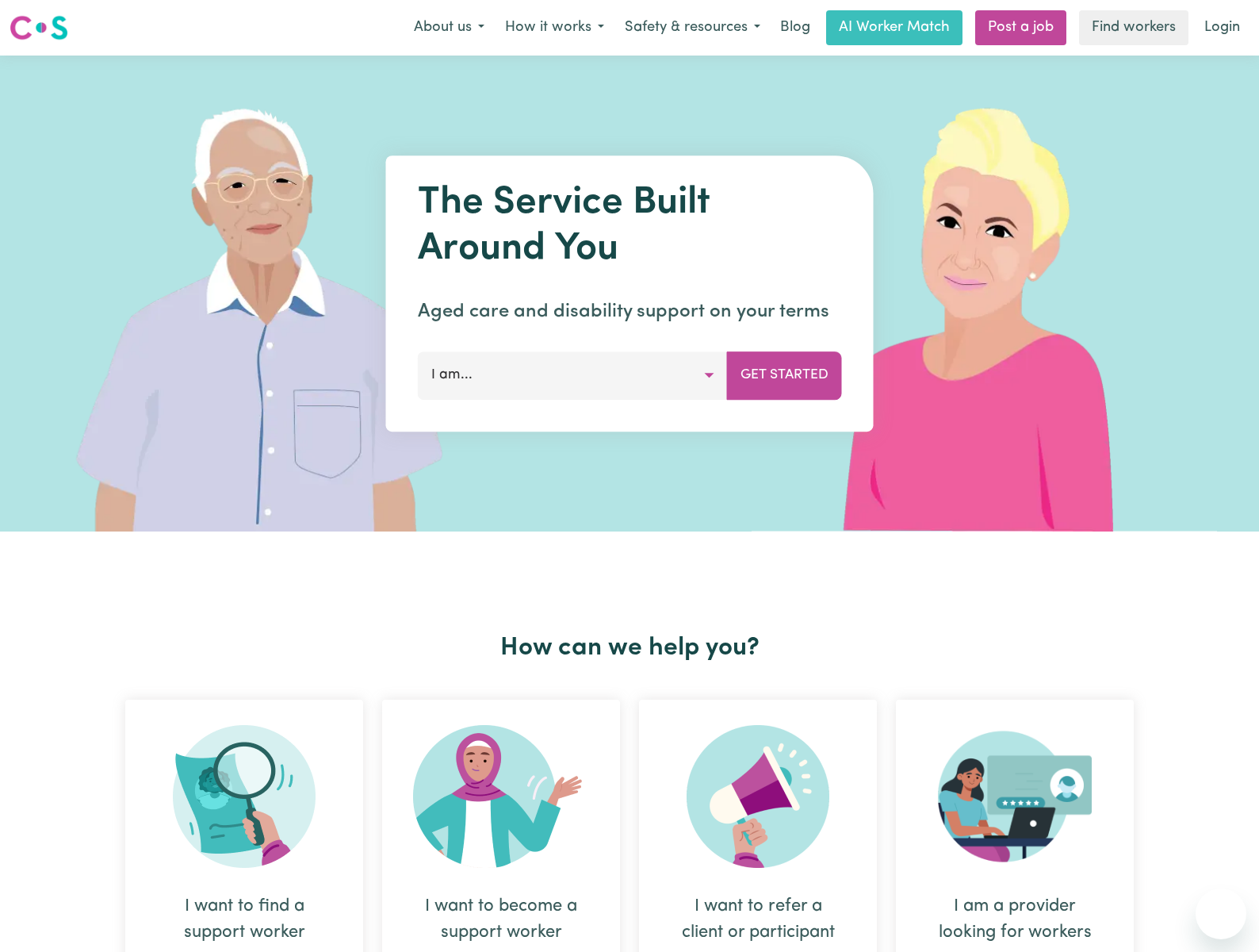  I want to click on a: Blog, so click(796, 28).